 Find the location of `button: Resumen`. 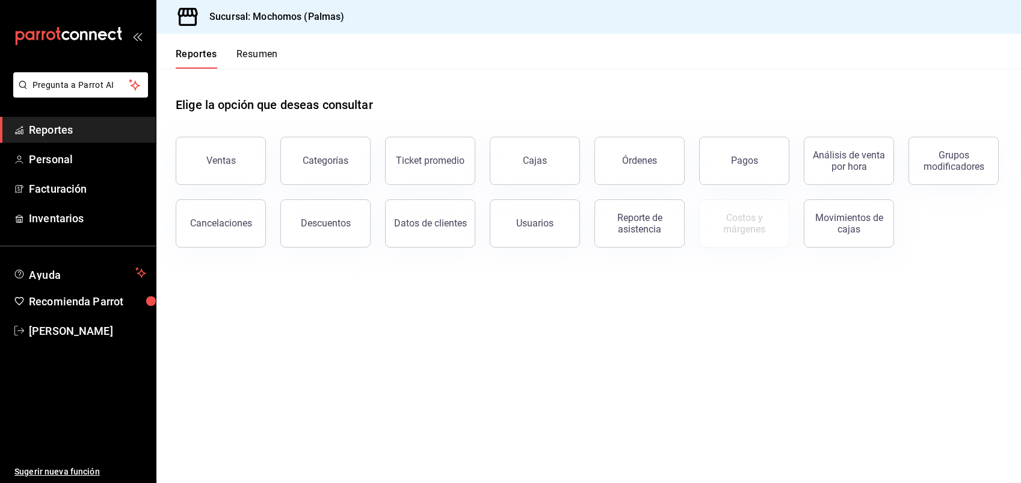

button: Resumen is located at coordinates (257, 58).